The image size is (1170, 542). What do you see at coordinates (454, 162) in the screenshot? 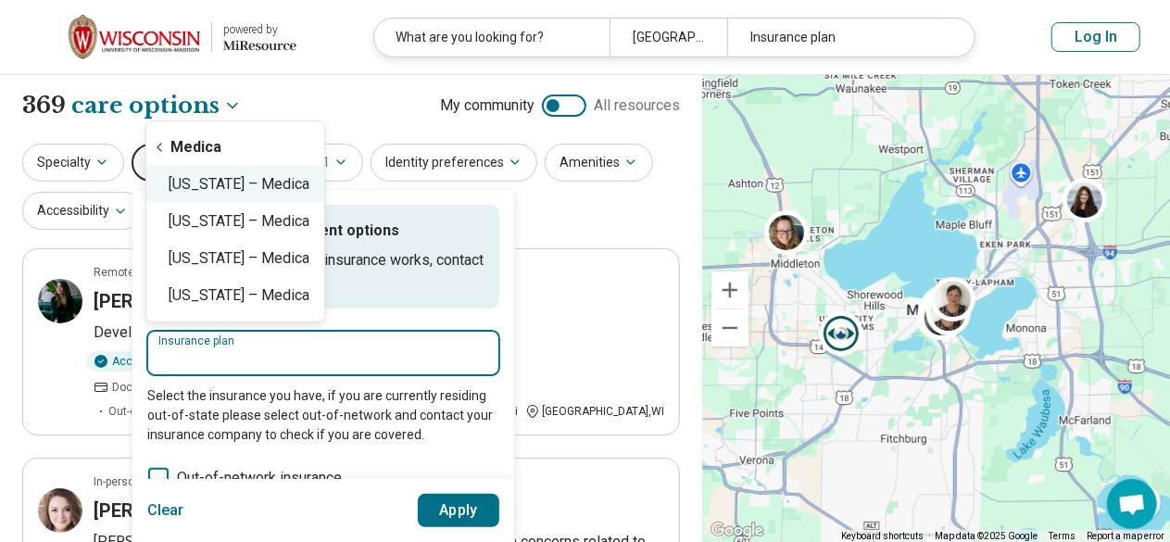
I see `button: Identity preferences` at bounding box center [454, 162].